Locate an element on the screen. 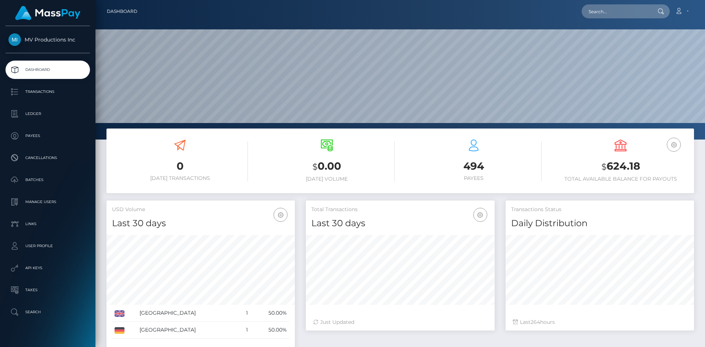  h4: Daily Distribution is located at coordinates (599, 223).